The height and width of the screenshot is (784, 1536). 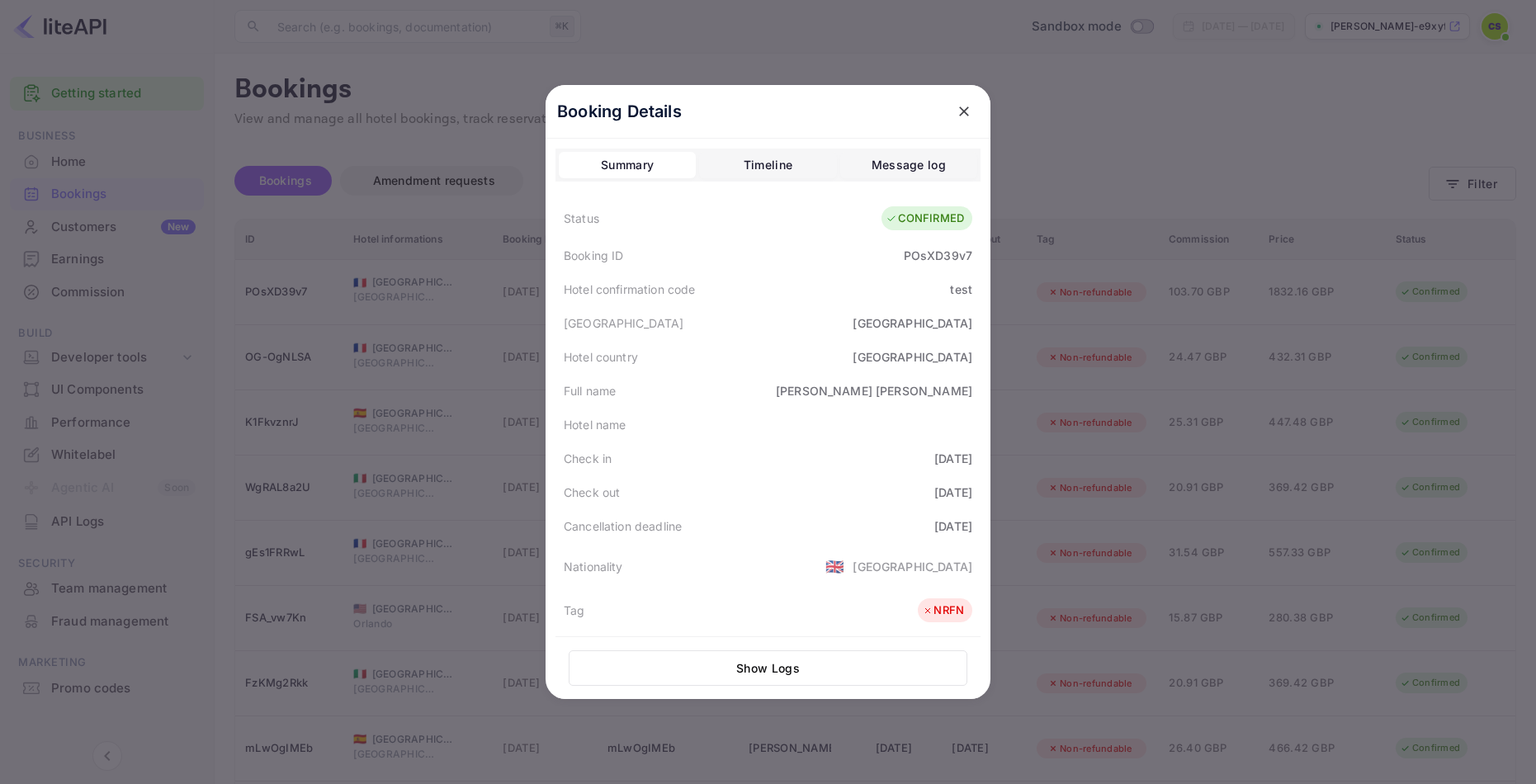 I want to click on button: Timeline, so click(x=768, y=165).